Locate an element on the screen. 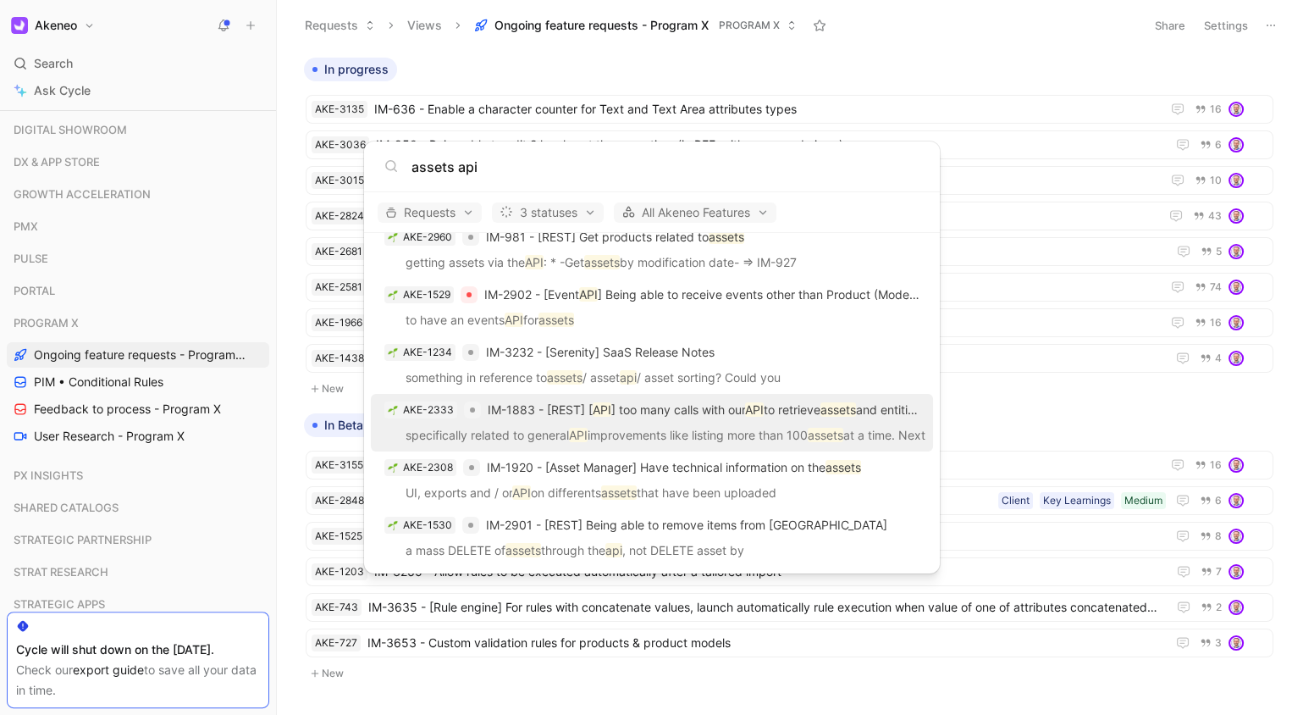 Image resolution: width=1303 pixels, height=715 pixels. button: 3 statuses is located at coordinates (548, 213).